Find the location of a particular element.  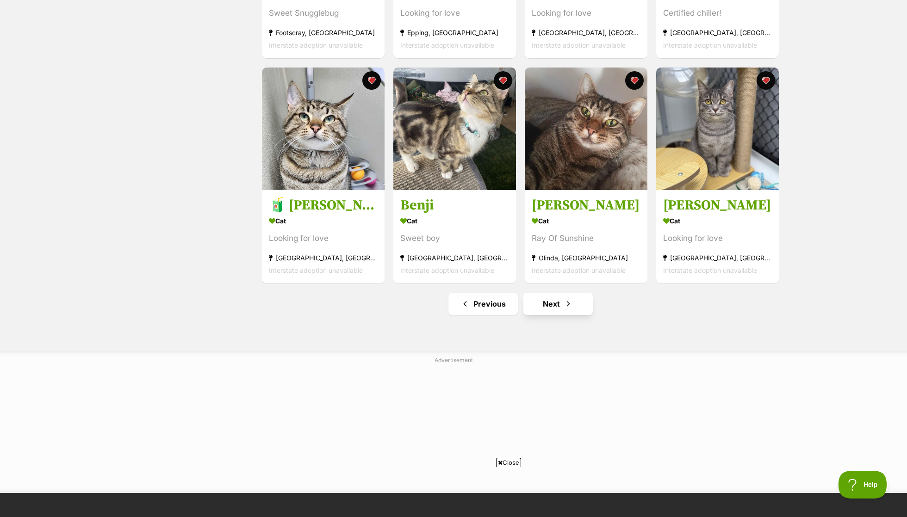

h3: Benji is located at coordinates (455, 206).